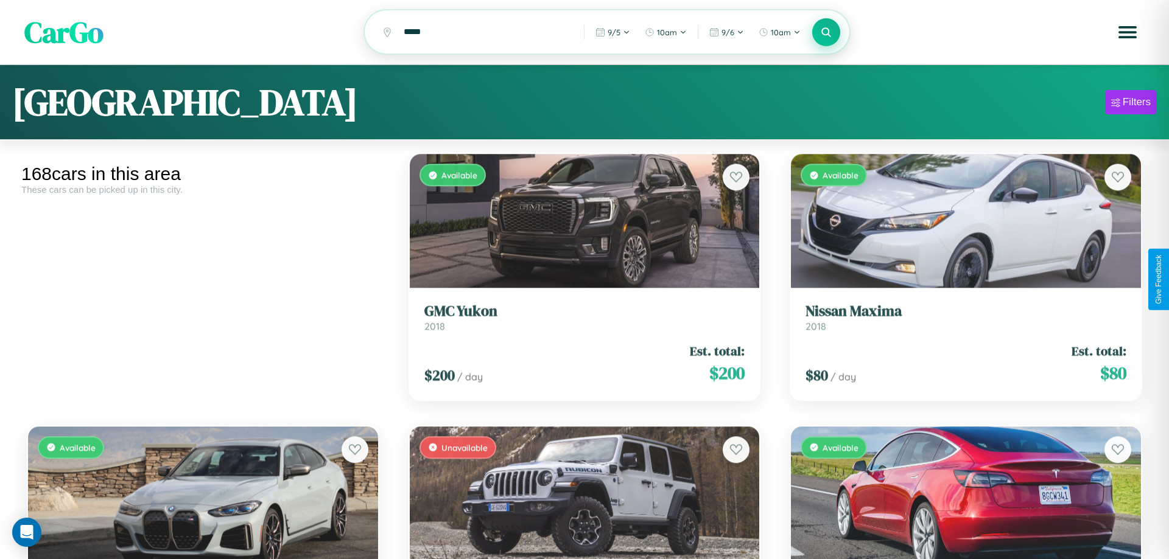  I want to click on h3: GMC Yukon, so click(584, 310).